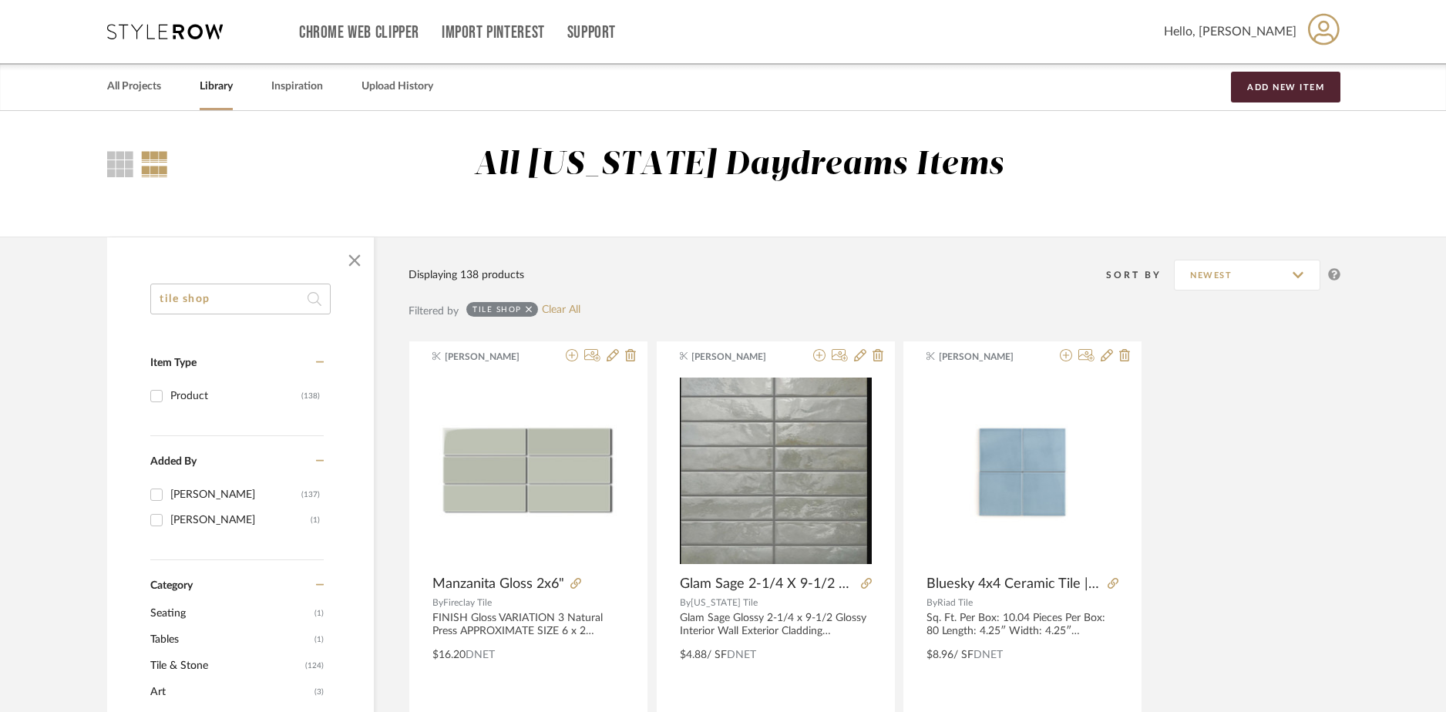  Describe the element at coordinates (134, 86) in the screenshot. I see `a: All Projects` at that location.